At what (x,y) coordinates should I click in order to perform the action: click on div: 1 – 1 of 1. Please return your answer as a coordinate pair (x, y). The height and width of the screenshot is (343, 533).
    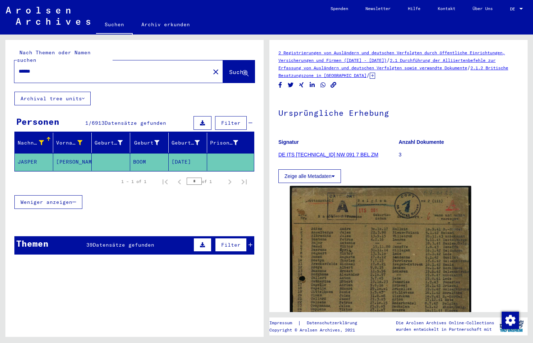
    Looking at the image, I should click on (134, 182).